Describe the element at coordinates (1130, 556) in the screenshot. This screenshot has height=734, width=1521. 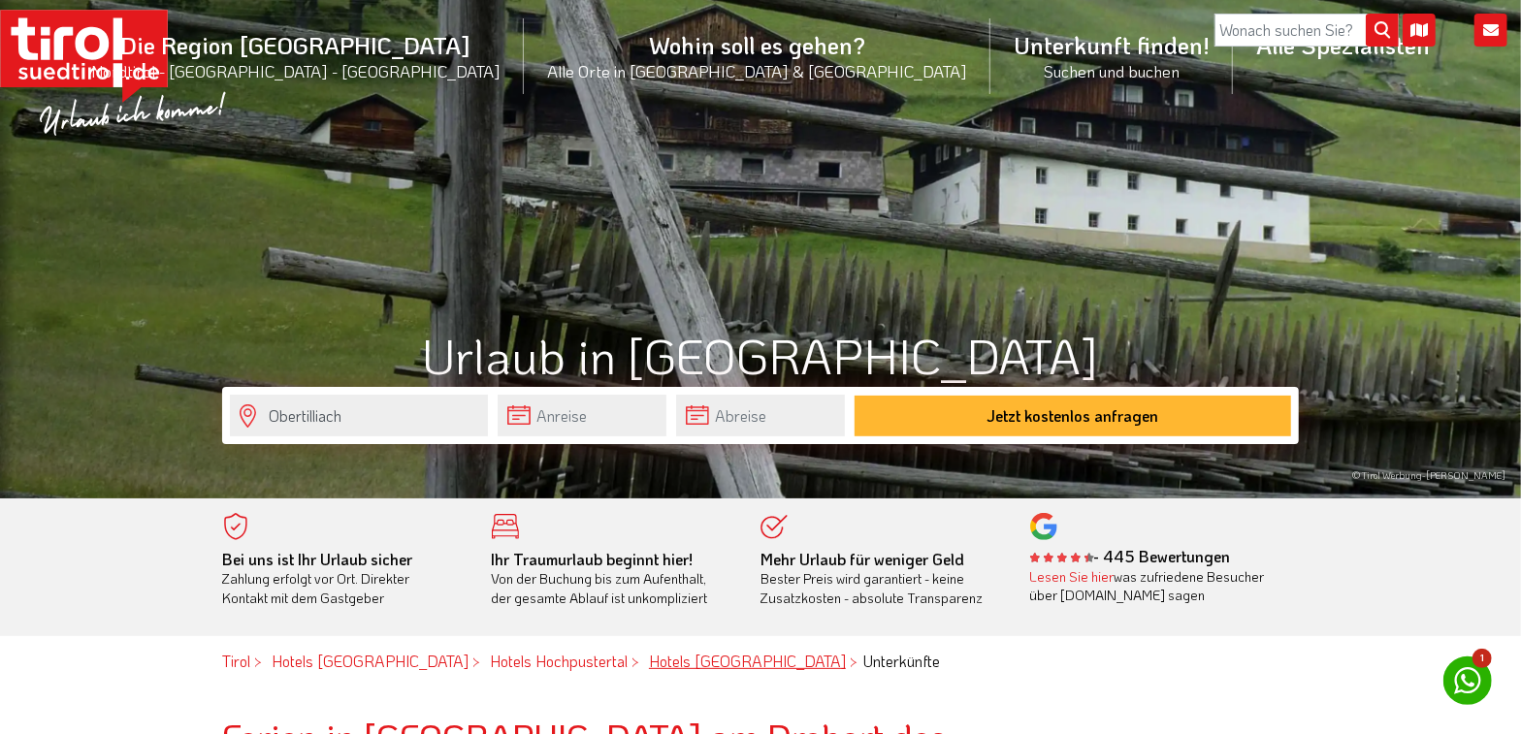
I see `b: - 445 Bewertungen` at that location.